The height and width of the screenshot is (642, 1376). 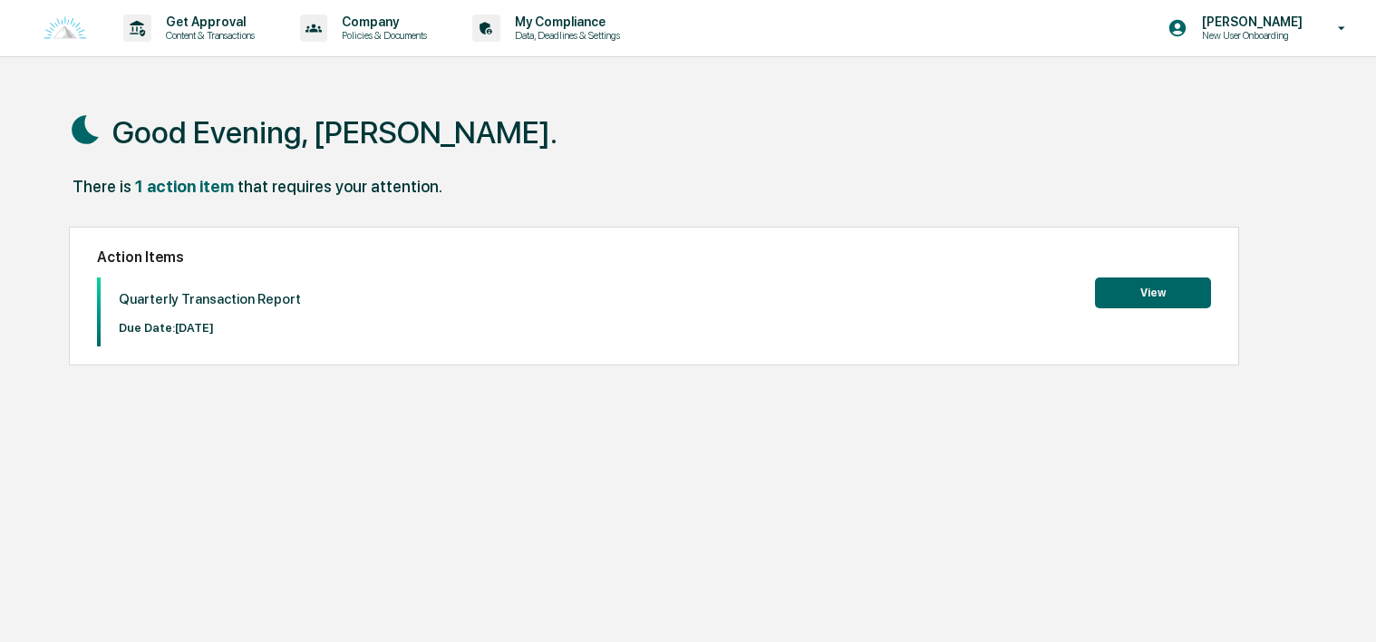 I want to click on p: Content & Transactions, so click(x=208, y=35).